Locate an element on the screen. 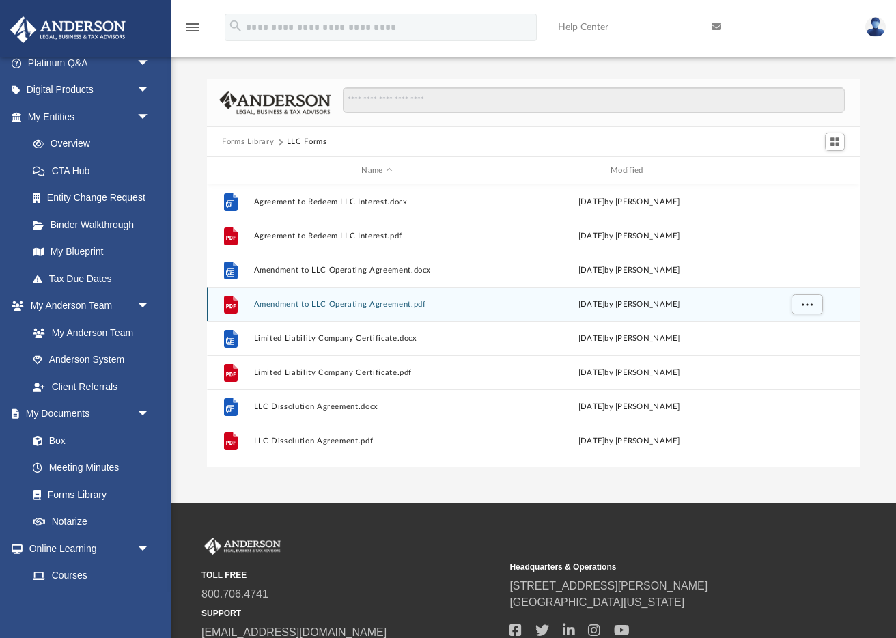 This screenshot has width=896, height=638. a: My Anderson Teamarrow_drop_down is located at coordinates (87, 306).